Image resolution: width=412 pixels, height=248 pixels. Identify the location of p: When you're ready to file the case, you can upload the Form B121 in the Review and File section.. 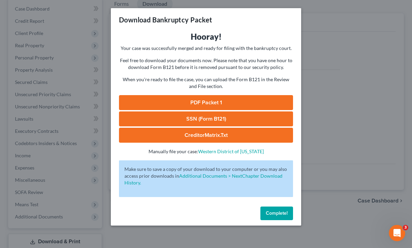
(206, 83).